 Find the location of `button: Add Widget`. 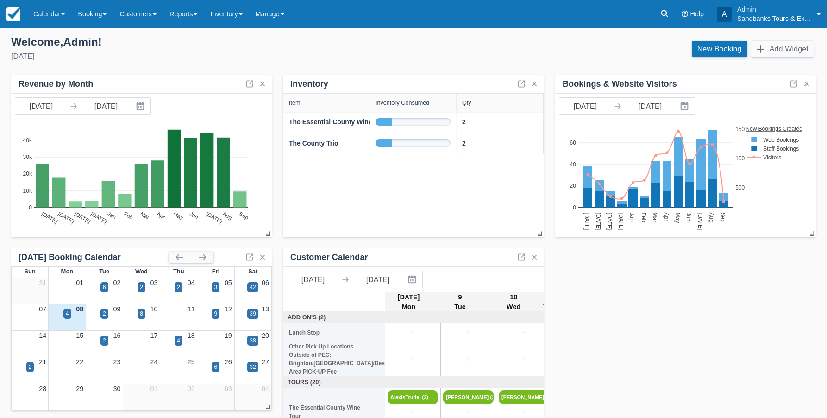

button: Add Widget is located at coordinates (783, 49).